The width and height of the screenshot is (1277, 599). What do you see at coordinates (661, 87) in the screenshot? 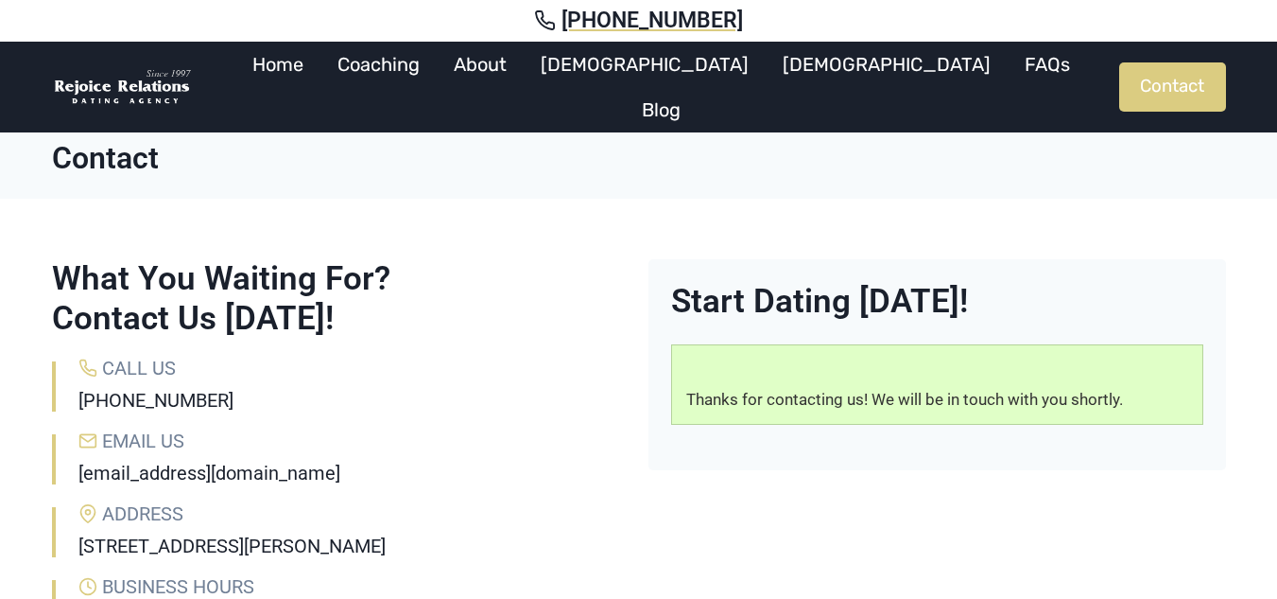
I see `nav: Primary Navigation` at bounding box center [661, 87].